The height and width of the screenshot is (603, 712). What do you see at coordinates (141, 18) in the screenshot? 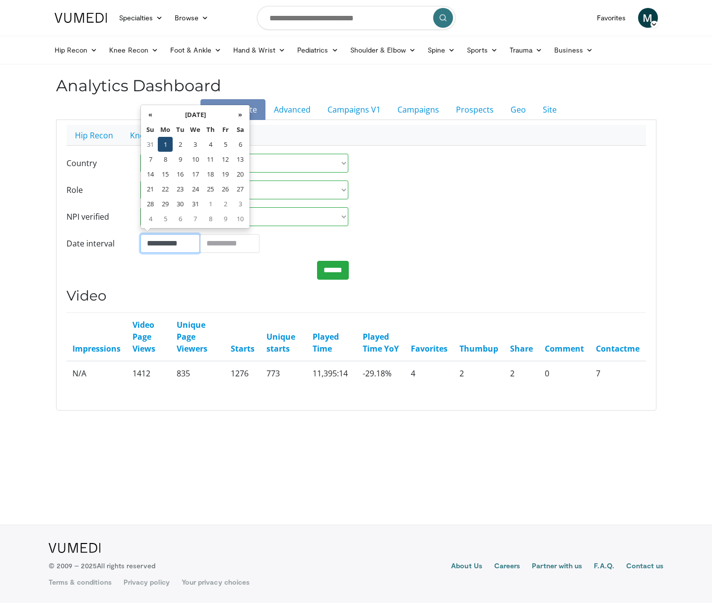
I see `a: Specialties` at bounding box center [141, 18].